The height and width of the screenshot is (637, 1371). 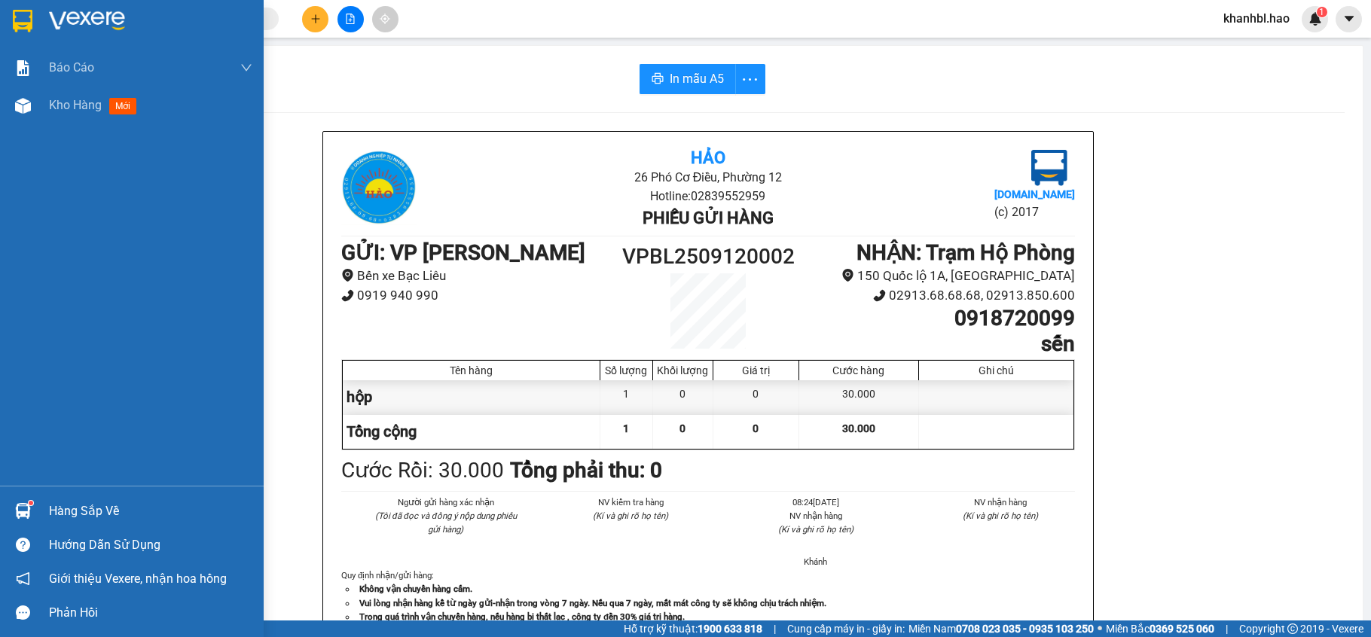 I want to click on div: Phản hồi, so click(x=151, y=613).